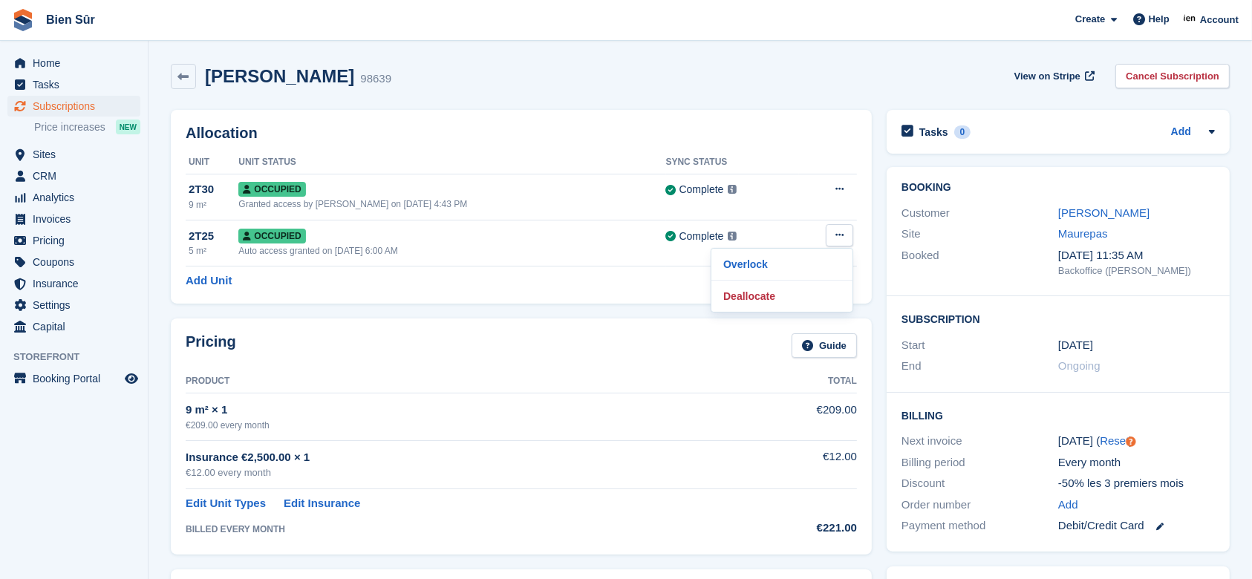 The image size is (1252, 579). What do you see at coordinates (23, 20) in the screenshot?
I see `img: stora-icon-8386f47178a22dfd0bd8f6a31ec36ba5ce8667c1dd55bd0f319d3a0aa187defe.svg` at bounding box center [23, 20].